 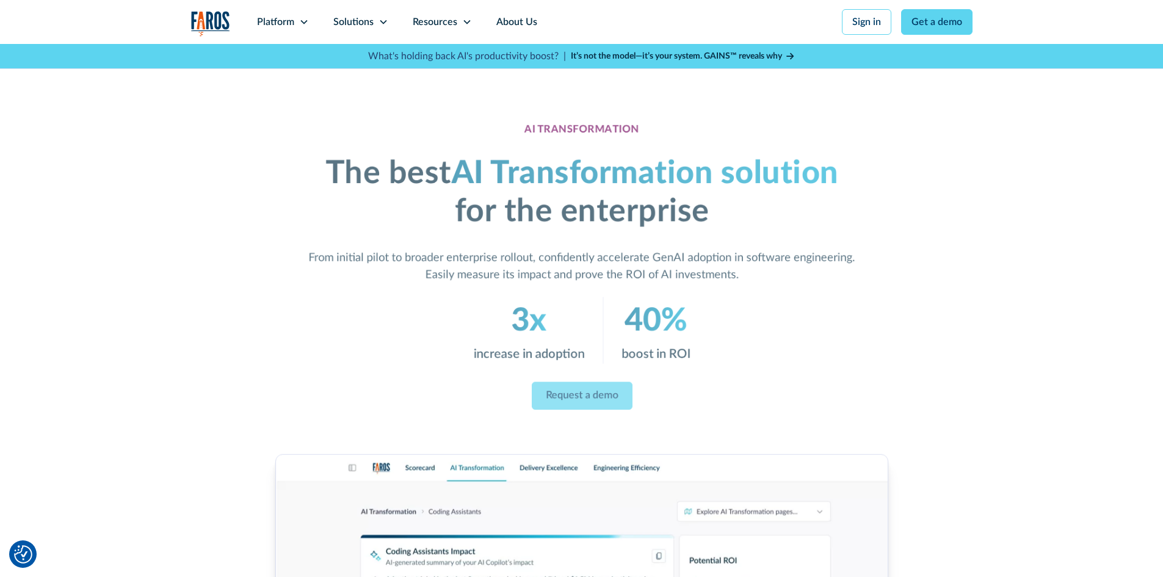 I want to click on em: AI Transformation solution, so click(x=644, y=173).